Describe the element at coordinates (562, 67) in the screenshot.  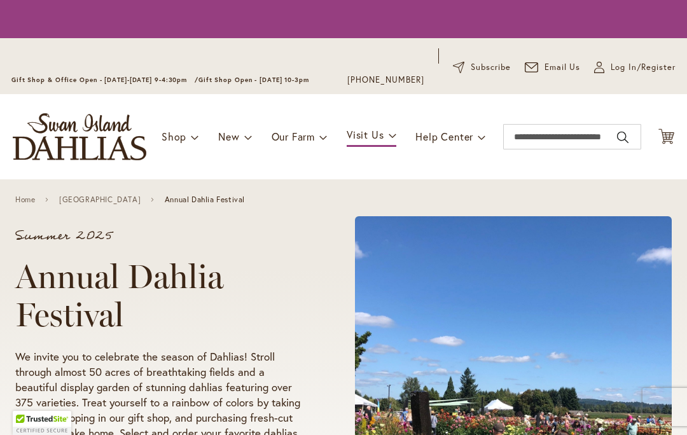
I see `span: Email Us` at that location.